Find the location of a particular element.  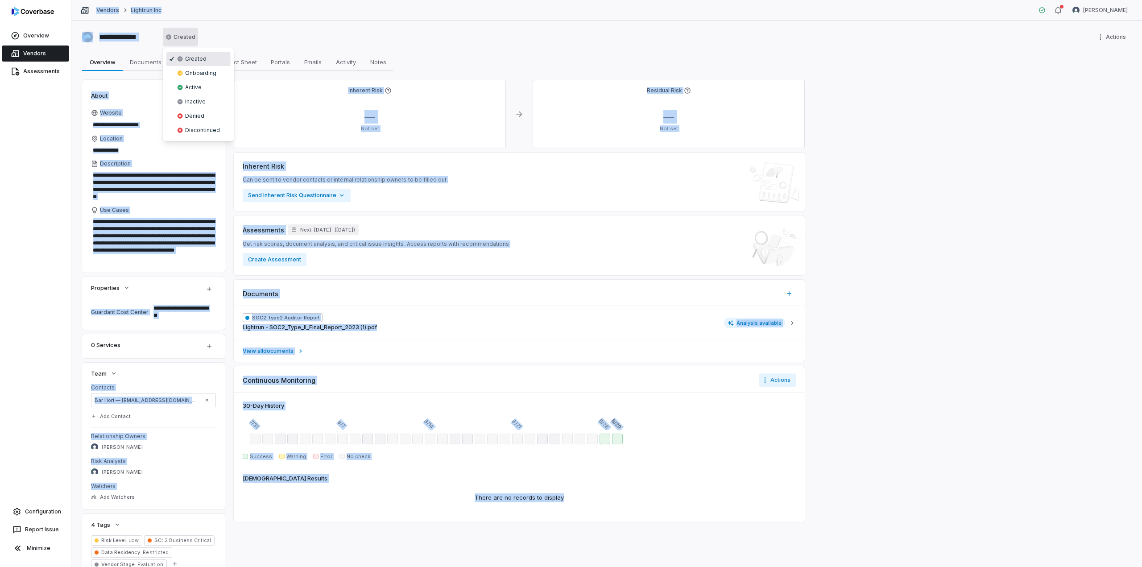

span: Denied is located at coordinates (190, 116).